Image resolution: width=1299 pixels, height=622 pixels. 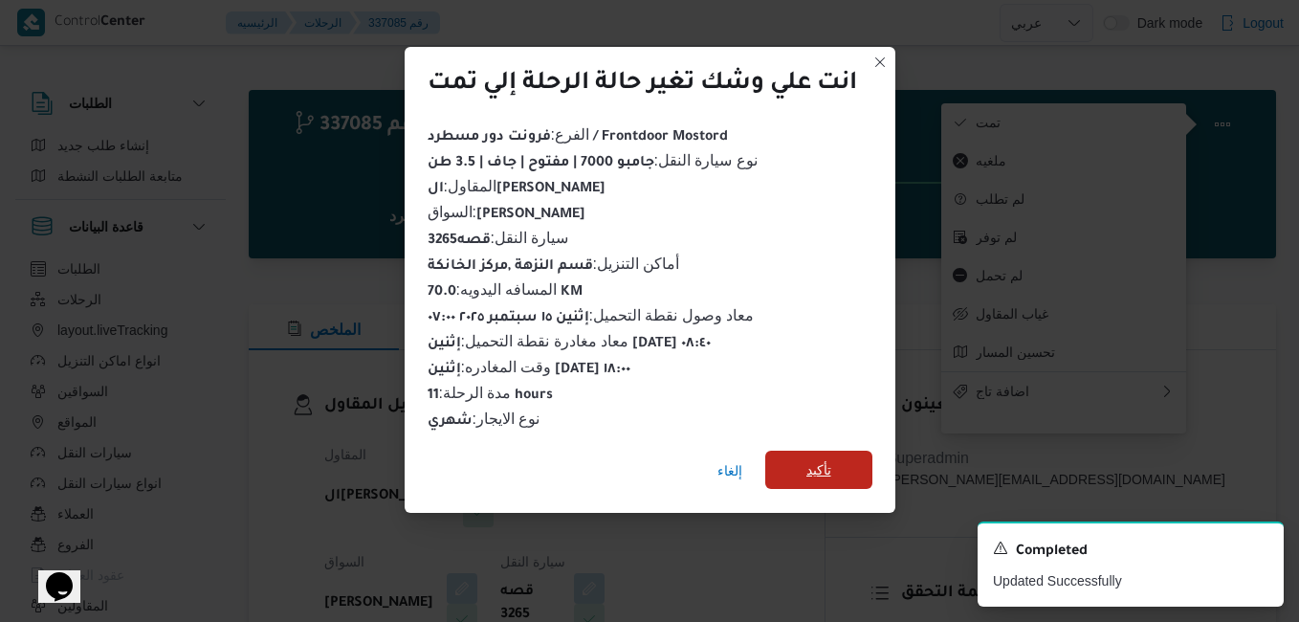 What do you see at coordinates (508, 319) in the screenshot?
I see `b: إثنين ١٥ سبتمبر ٢٠٢٥ ٠٧:٠٠` at bounding box center [508, 319].